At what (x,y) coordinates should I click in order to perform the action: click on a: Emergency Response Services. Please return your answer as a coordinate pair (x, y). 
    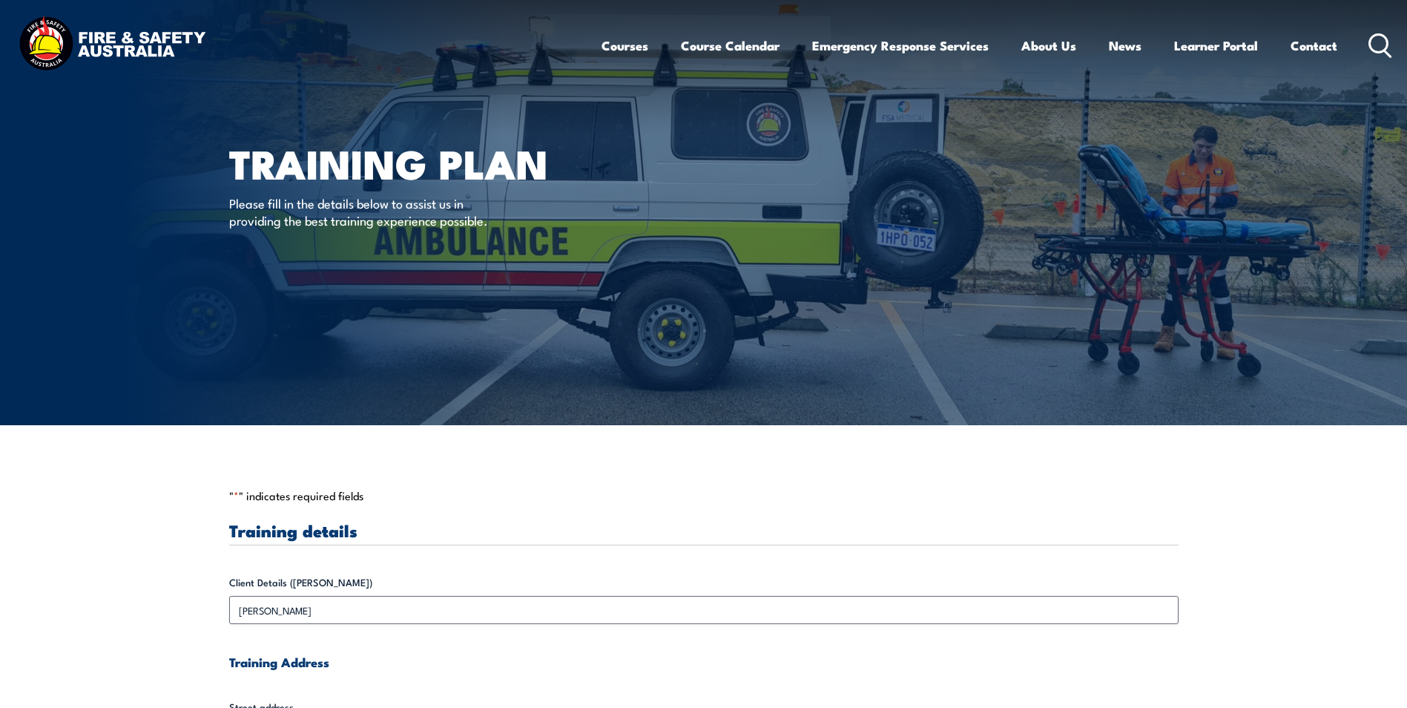
    Looking at the image, I should click on (901, 45).